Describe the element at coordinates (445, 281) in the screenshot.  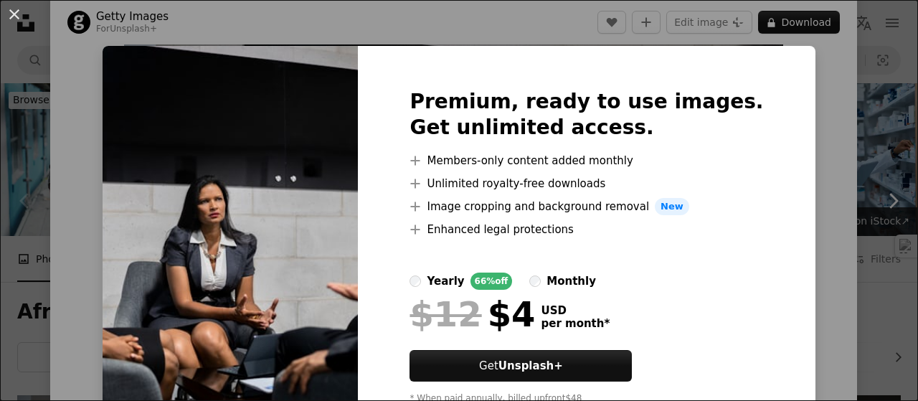
I see `div: yearly` at that location.